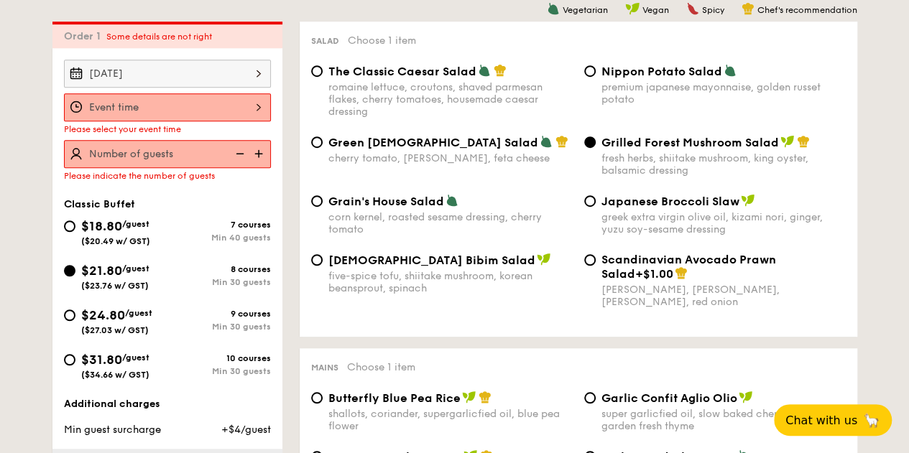 Image resolution: width=909 pixels, height=453 pixels. I want to click on span: $21.80, so click(101, 271).